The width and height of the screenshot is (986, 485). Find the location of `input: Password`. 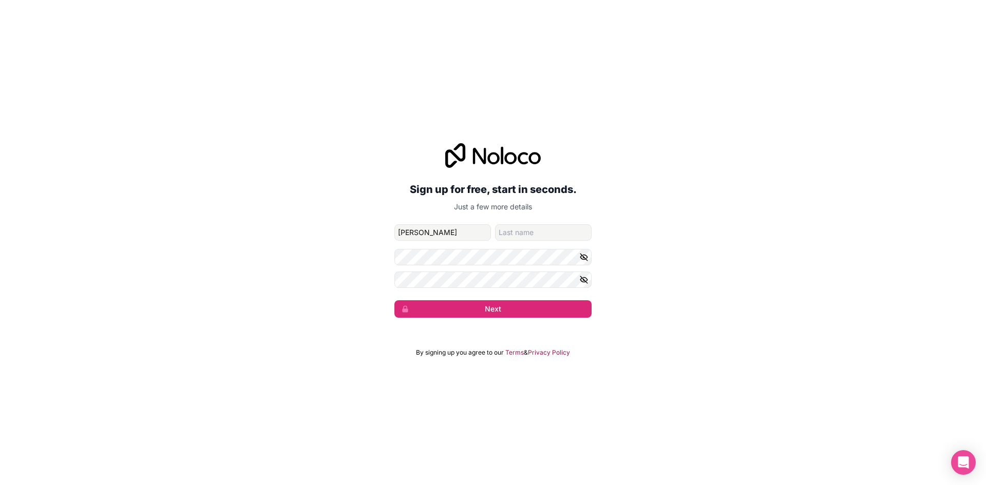

input: Password is located at coordinates (493, 257).